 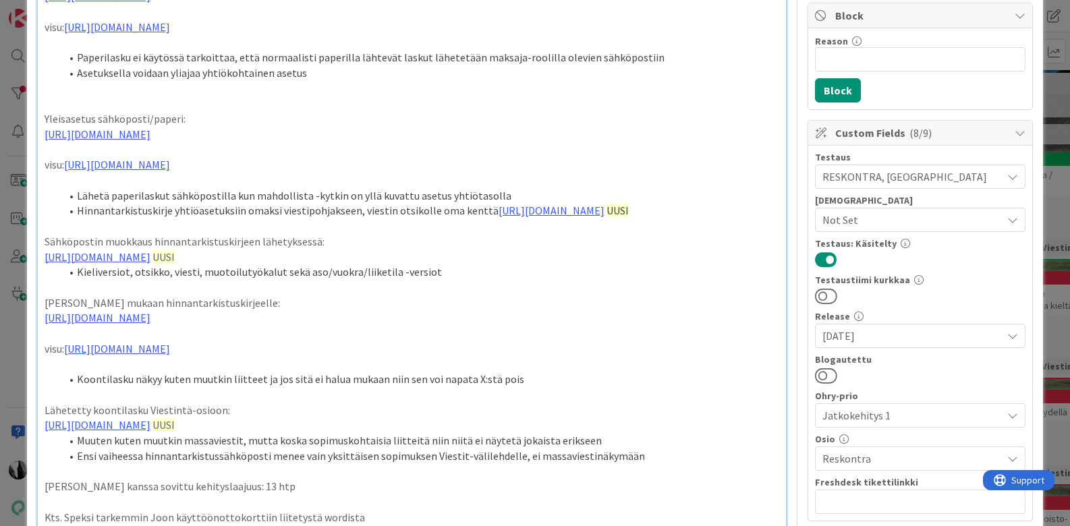 What do you see at coordinates (921, 133) in the screenshot?
I see `span: Custom Fields` at bounding box center [921, 133].